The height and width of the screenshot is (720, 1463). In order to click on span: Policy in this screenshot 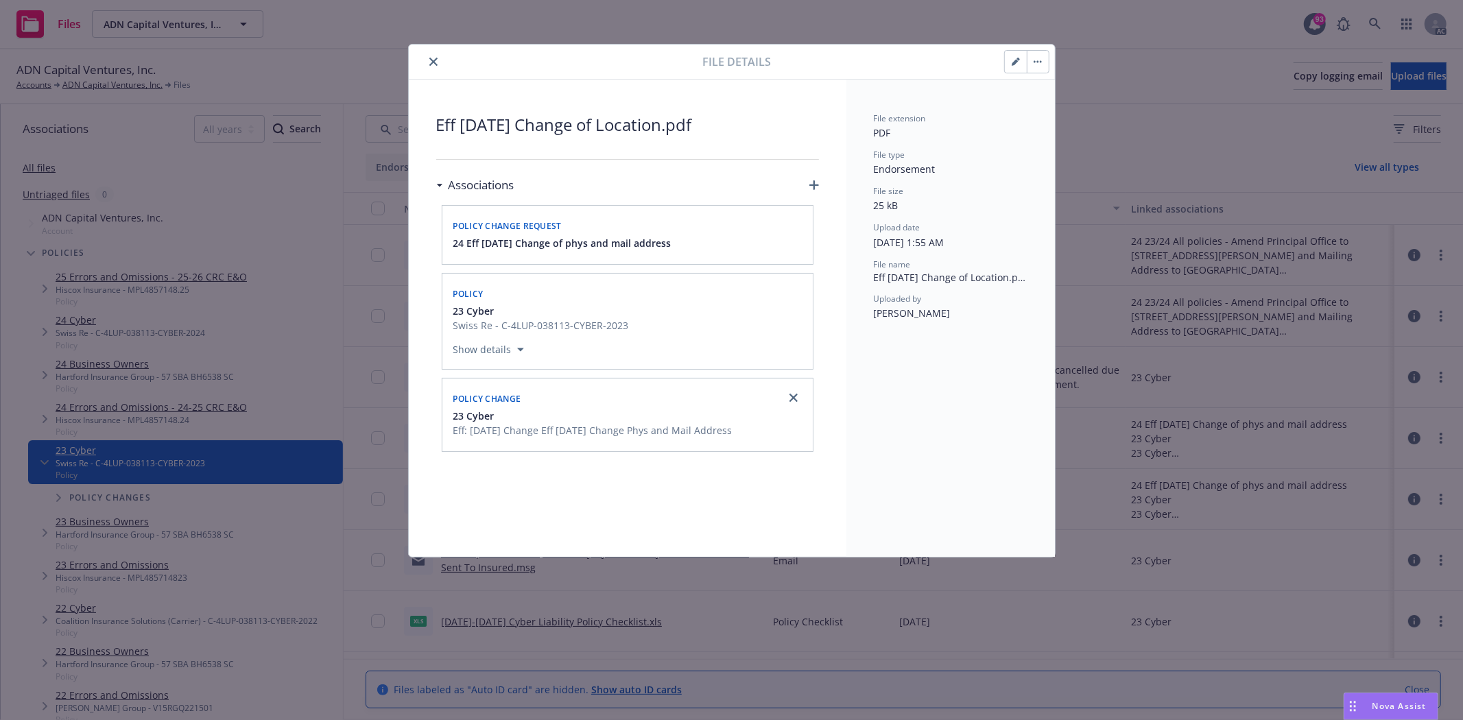, I will do `click(468, 294)`.